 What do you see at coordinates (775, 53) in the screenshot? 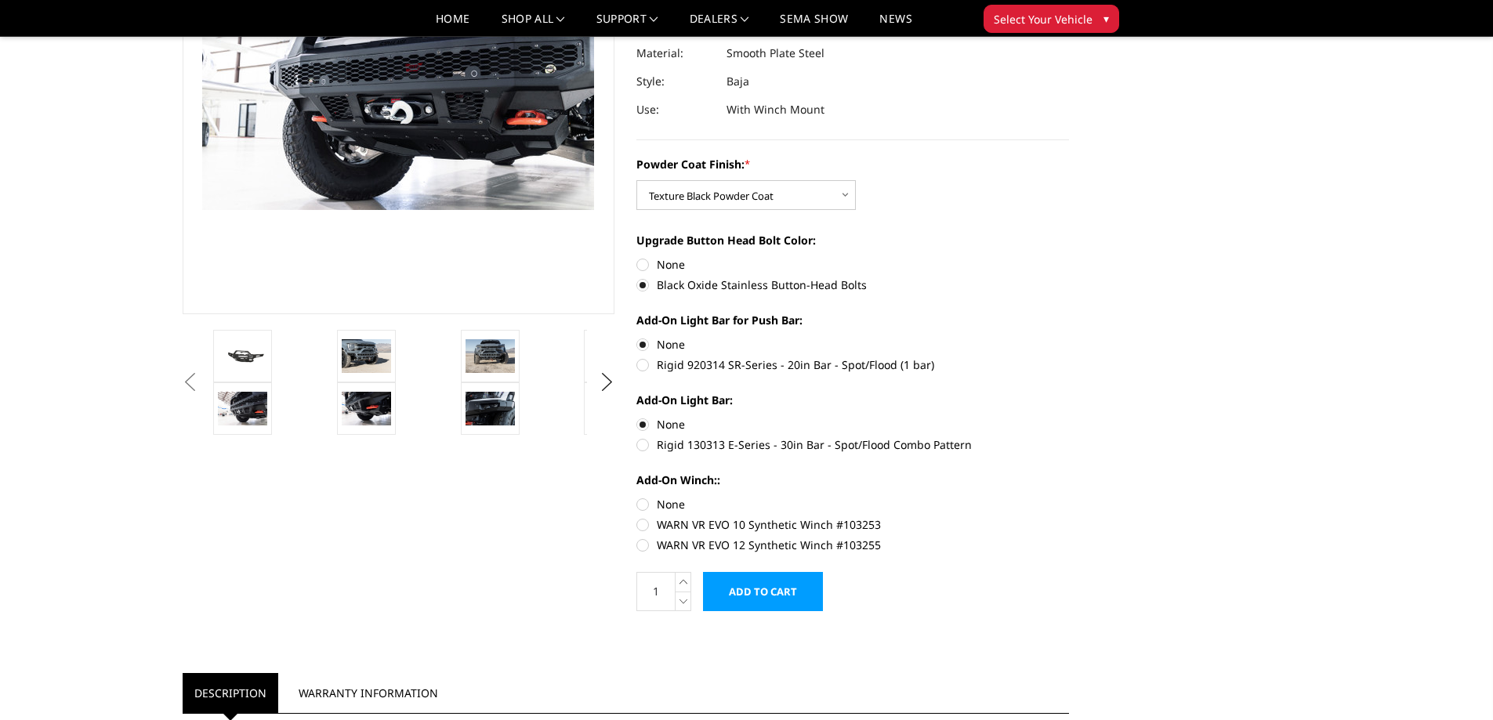
I see `dd: Smooth Plate Steel` at bounding box center [775, 53].